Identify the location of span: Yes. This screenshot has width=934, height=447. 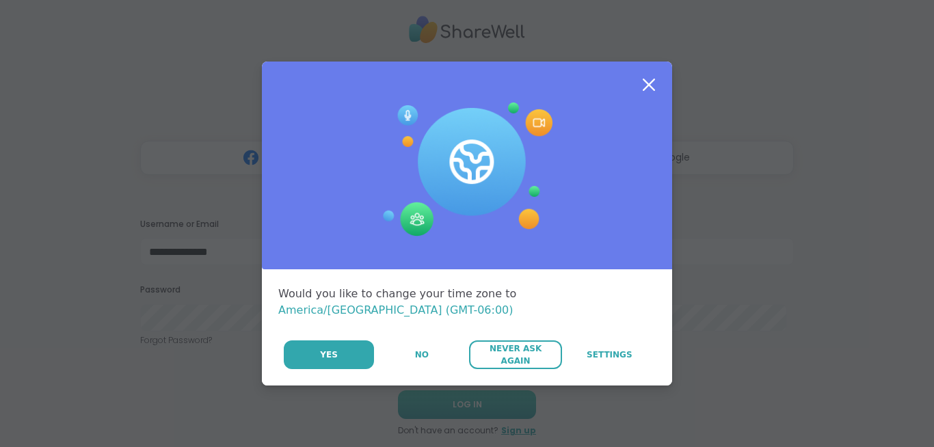
(329, 355).